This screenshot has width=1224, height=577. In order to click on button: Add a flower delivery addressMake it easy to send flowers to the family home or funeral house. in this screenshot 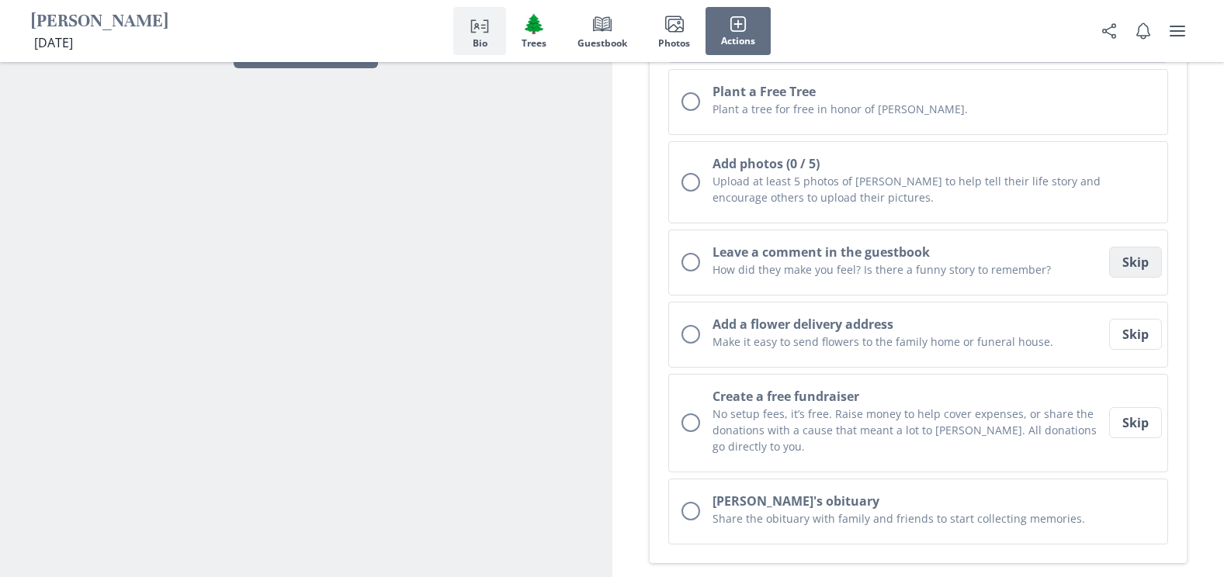, I will do `click(918, 334)`.